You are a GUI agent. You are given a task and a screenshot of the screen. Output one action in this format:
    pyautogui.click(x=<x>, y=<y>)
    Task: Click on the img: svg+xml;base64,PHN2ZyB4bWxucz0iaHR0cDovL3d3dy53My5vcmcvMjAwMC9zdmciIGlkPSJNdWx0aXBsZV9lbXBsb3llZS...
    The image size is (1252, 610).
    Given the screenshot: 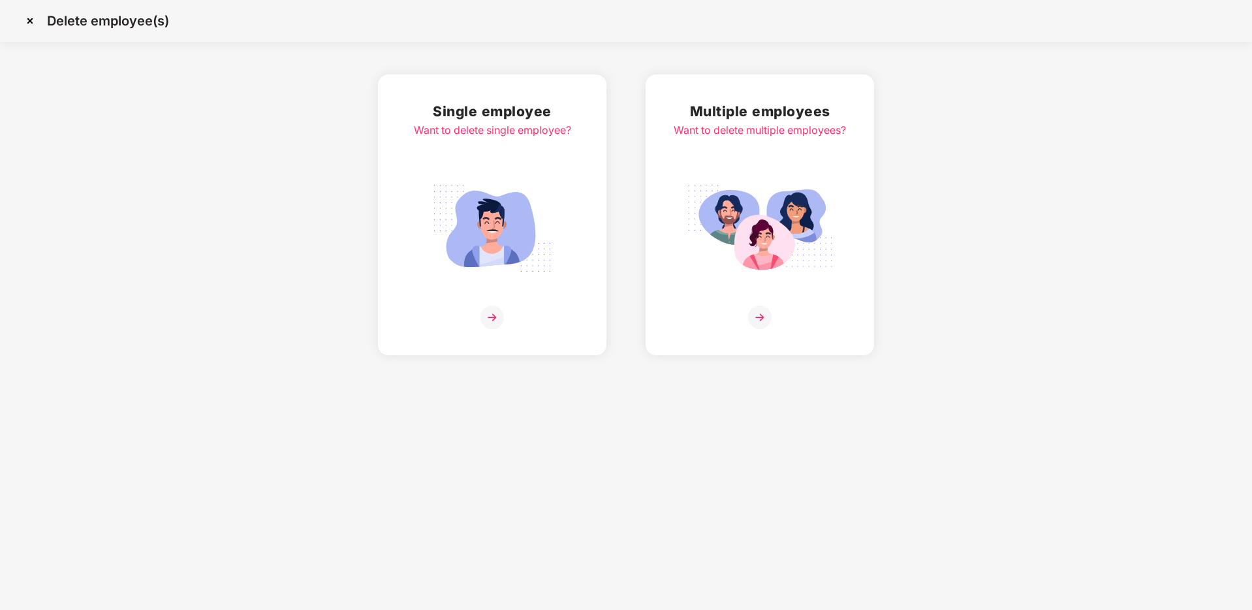 What is the action you would take?
    pyautogui.click(x=760, y=228)
    